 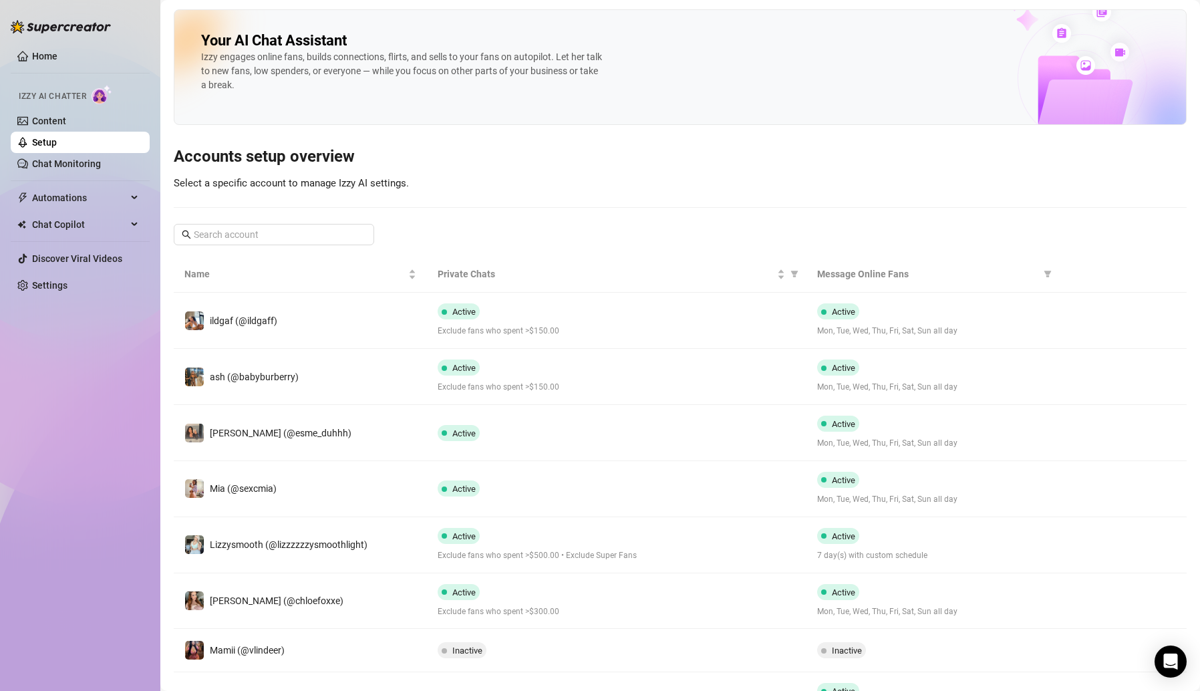 I want to click on h2: Your AI Chat Assistant, so click(x=274, y=41).